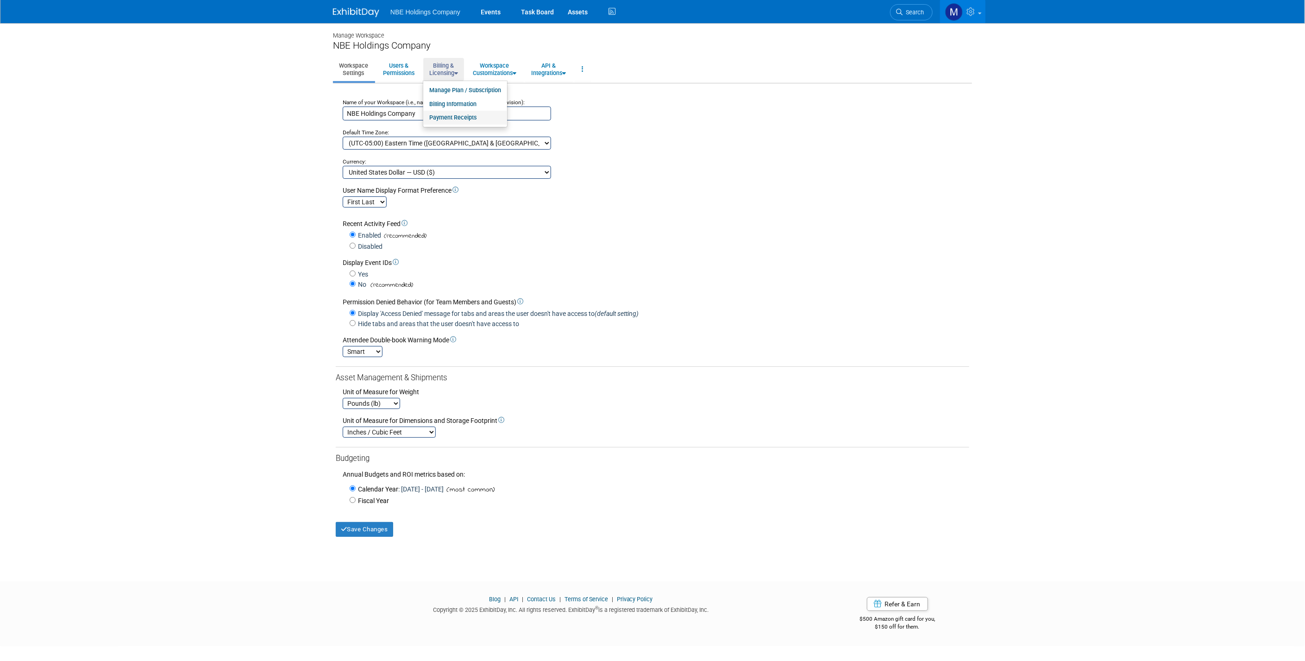  What do you see at coordinates (354, 162) in the screenshot?
I see `small: Currency:` at bounding box center [354, 162].